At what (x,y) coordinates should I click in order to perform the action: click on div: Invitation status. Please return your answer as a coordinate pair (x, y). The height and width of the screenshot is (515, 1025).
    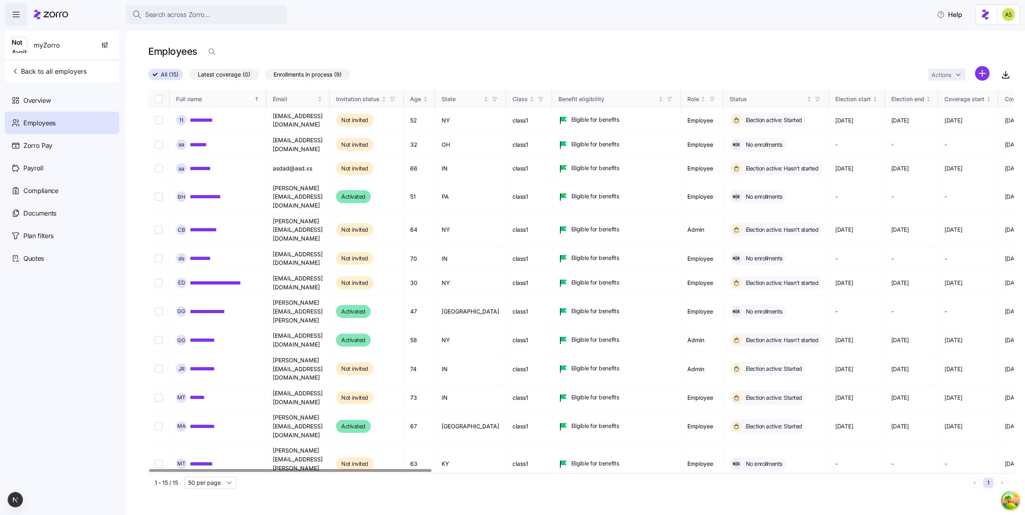
    Looking at the image, I should click on (358, 99).